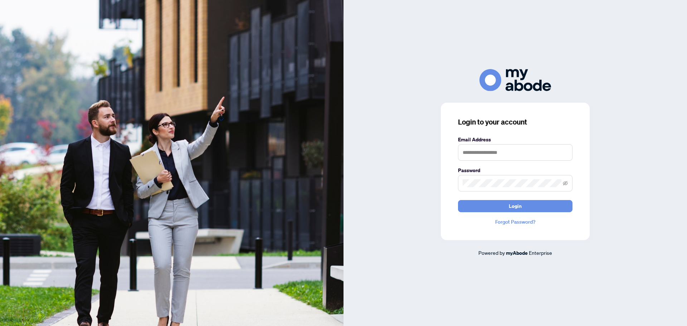 This screenshot has width=687, height=326. Describe the element at coordinates (515, 80) in the screenshot. I see `img: ma-logo` at that location.